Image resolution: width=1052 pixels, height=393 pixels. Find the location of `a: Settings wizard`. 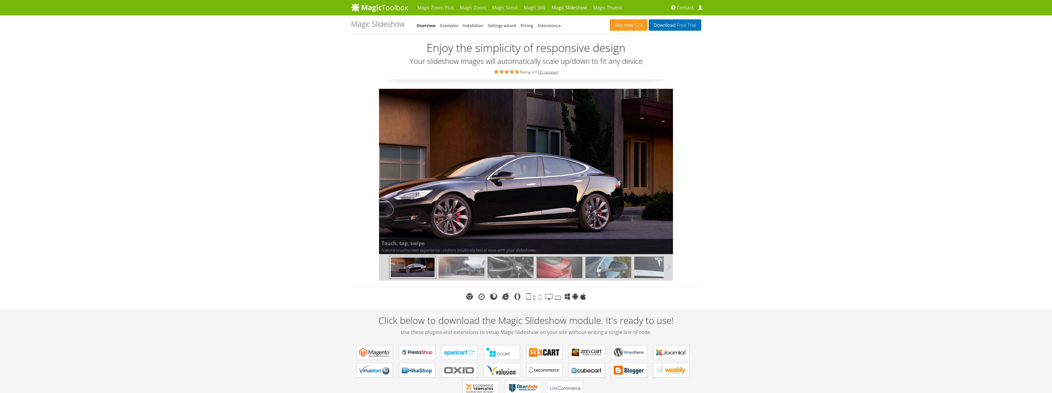

a: Settings wizard is located at coordinates (502, 25).